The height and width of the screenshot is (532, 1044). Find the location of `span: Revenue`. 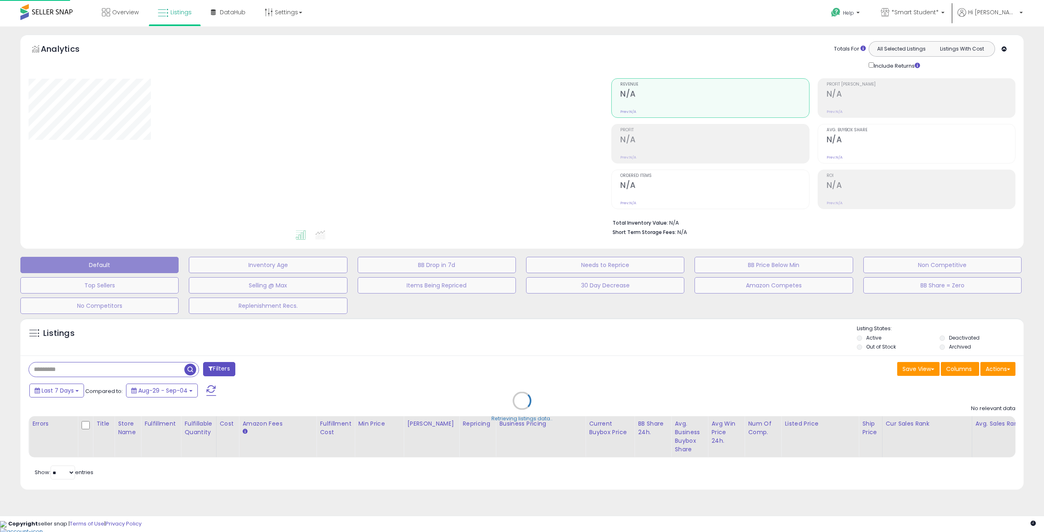

span: Revenue is located at coordinates (714, 84).